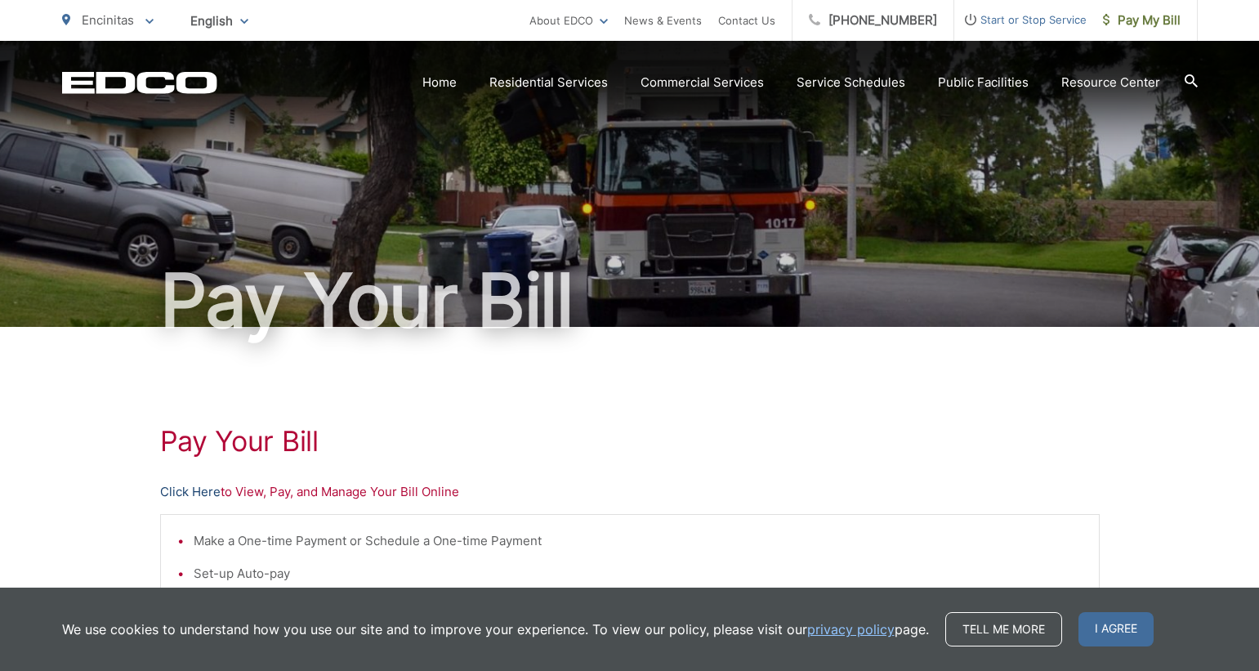 The height and width of the screenshot is (671, 1259). Describe the element at coordinates (746, 20) in the screenshot. I see `a: Contact Us` at that location.